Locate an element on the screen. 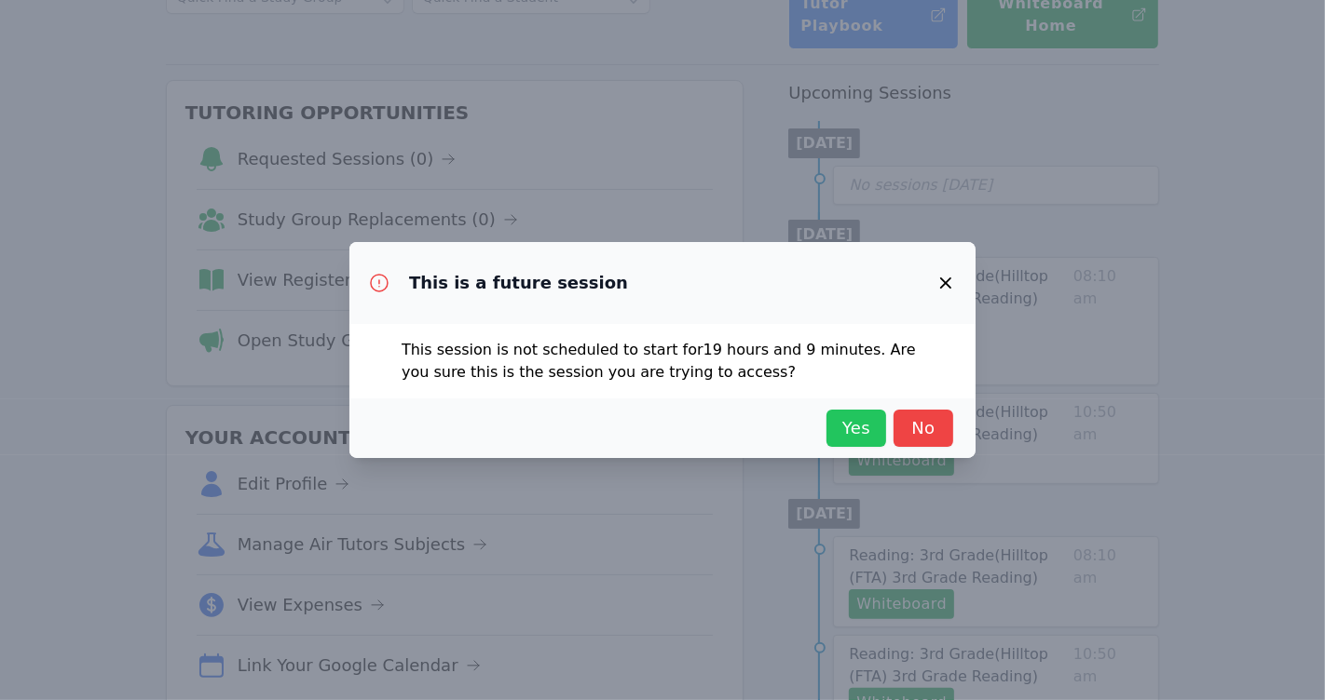 Image resolution: width=1325 pixels, height=700 pixels. span: Yes is located at coordinates (856, 428).